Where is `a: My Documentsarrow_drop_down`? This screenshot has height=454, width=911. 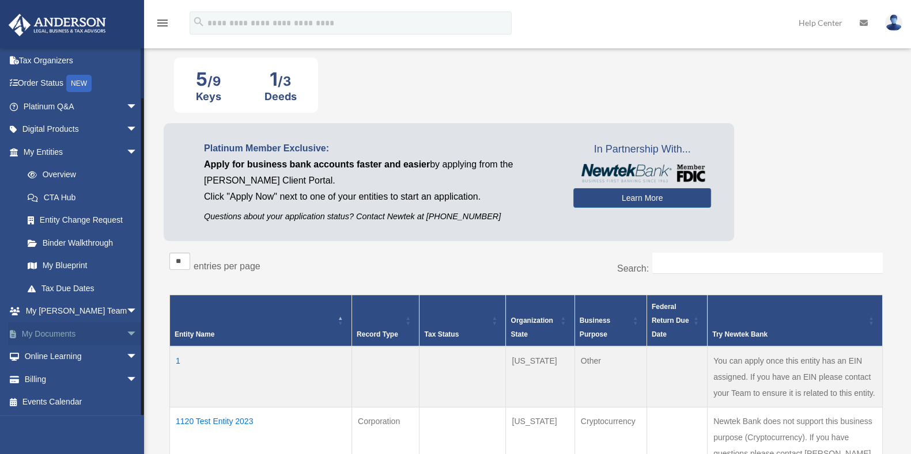
a: My Documentsarrow_drop_down is located at coordinates (81, 334).